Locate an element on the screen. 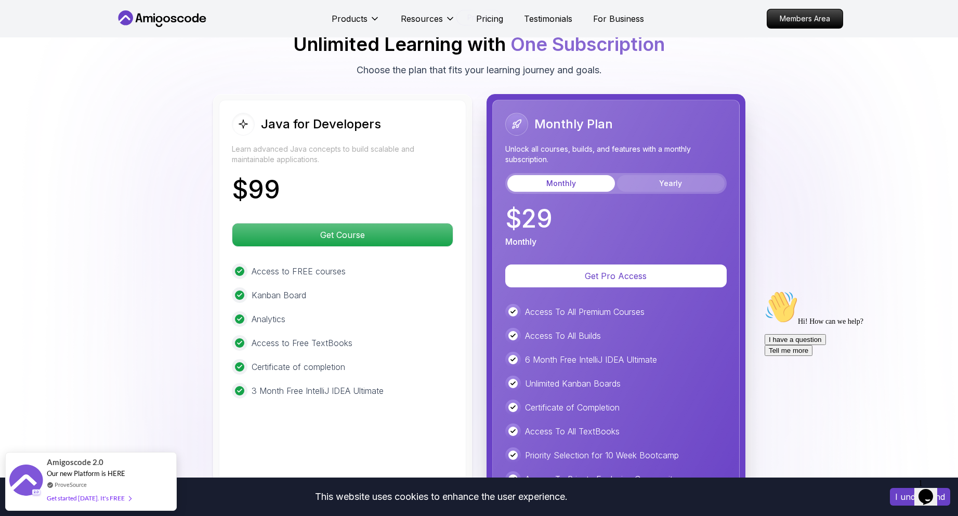 The image size is (958, 516). p: Access To All Premium Courses is located at coordinates (585, 312).